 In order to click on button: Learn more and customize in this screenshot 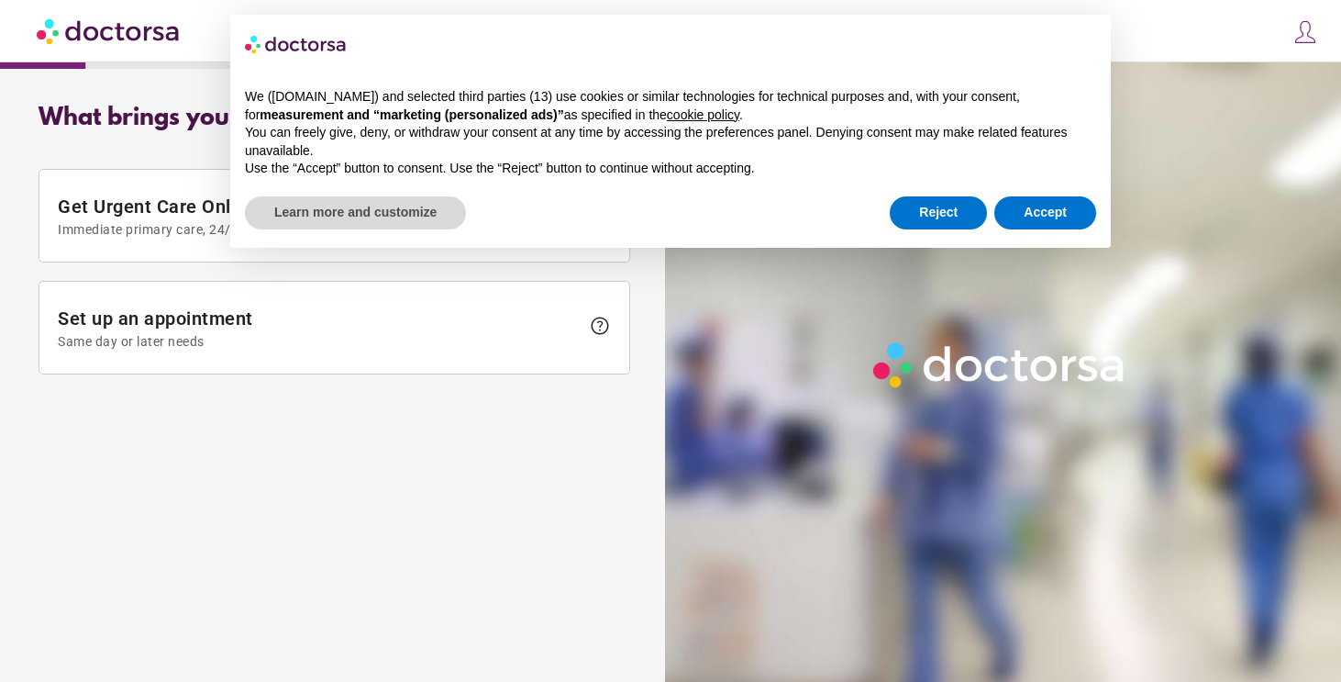, I will do `click(355, 213)`.